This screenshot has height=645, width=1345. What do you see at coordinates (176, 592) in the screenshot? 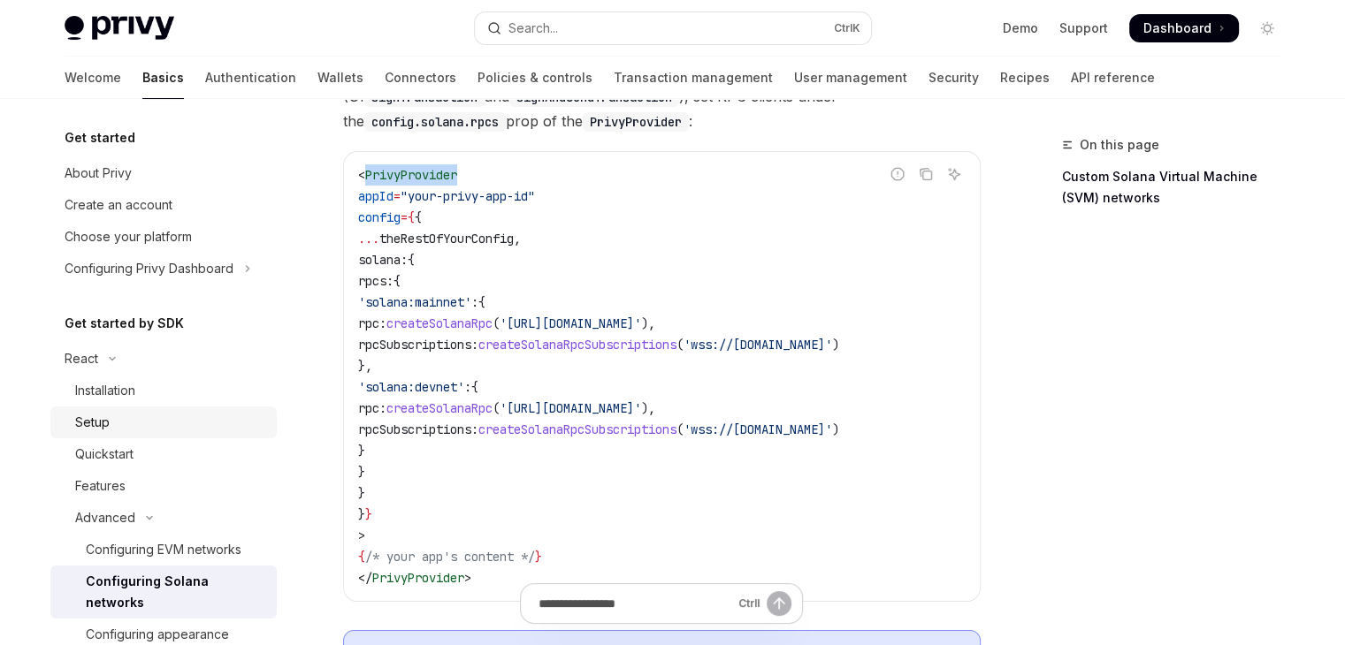
I see `div: Configuring Solana networks` at bounding box center [176, 592].